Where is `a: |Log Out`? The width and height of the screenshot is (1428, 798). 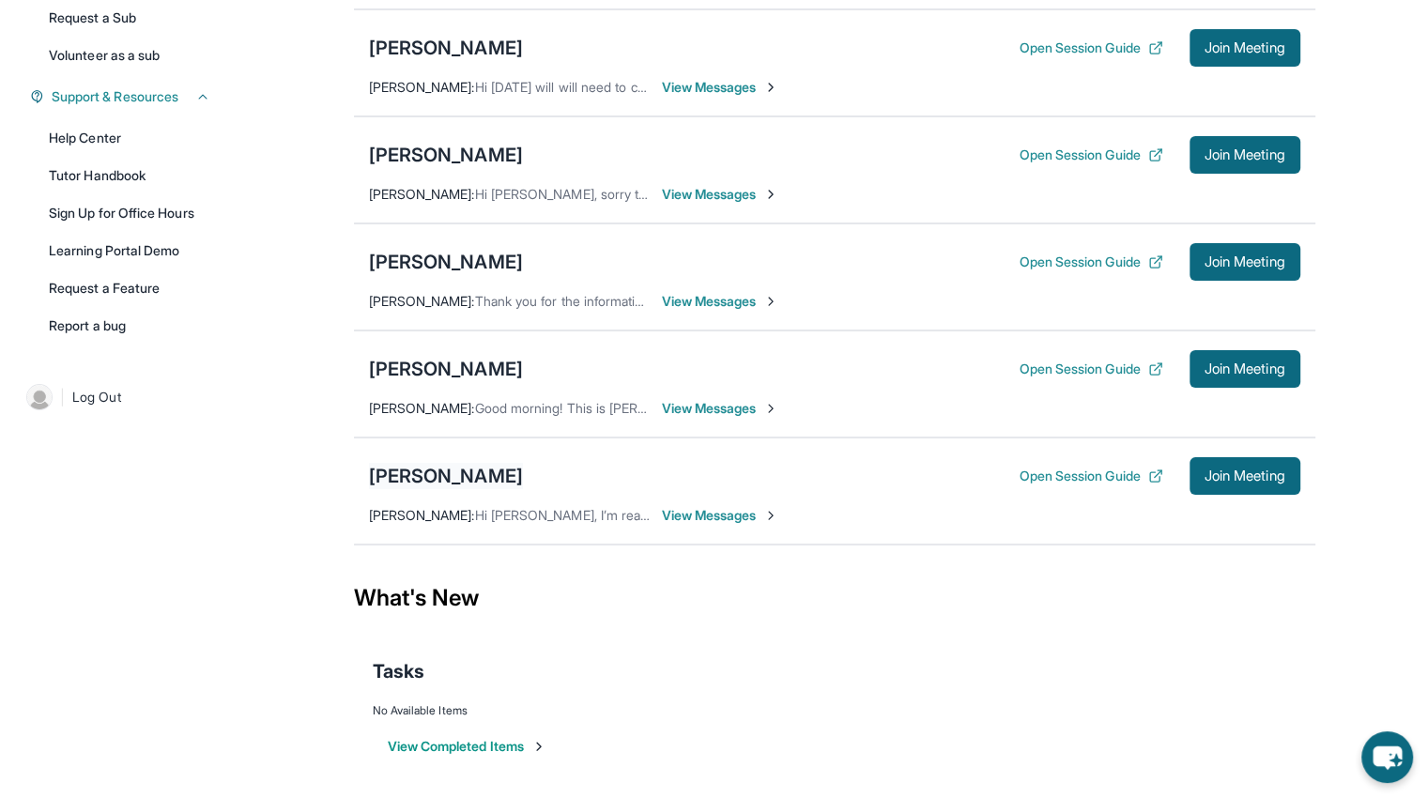
a: |Log Out is located at coordinates (120, 397).